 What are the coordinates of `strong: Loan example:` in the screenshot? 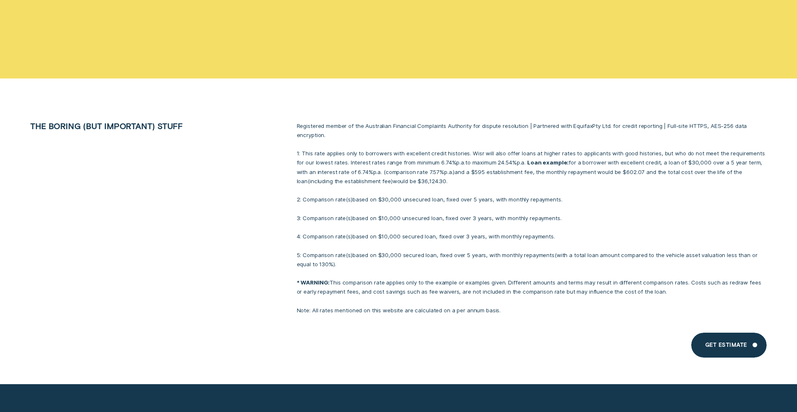 It's located at (548, 162).